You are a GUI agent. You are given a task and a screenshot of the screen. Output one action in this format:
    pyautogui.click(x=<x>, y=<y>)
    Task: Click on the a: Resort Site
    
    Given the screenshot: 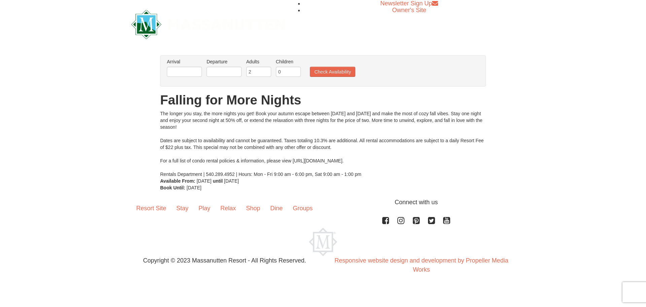 What is the action you would take?
    pyautogui.click(x=151, y=208)
    